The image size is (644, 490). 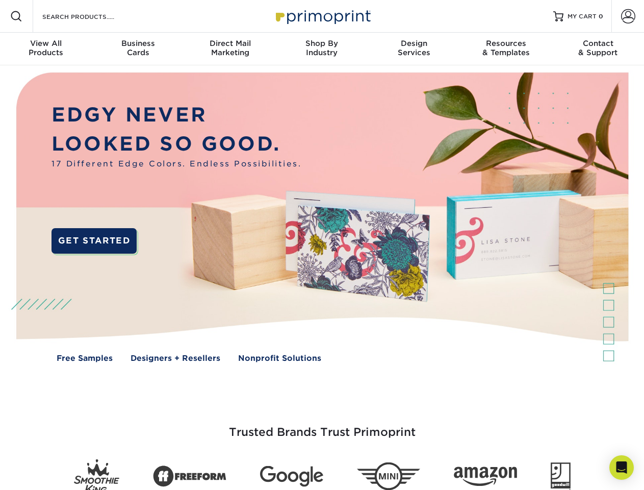 I want to click on div: & Templates, so click(x=506, y=48).